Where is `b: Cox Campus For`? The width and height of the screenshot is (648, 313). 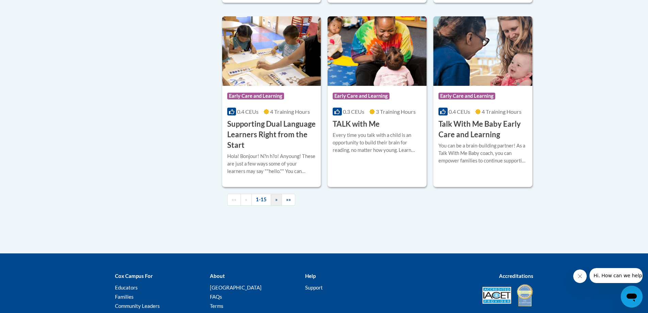 b: Cox Campus For is located at coordinates (134, 276).